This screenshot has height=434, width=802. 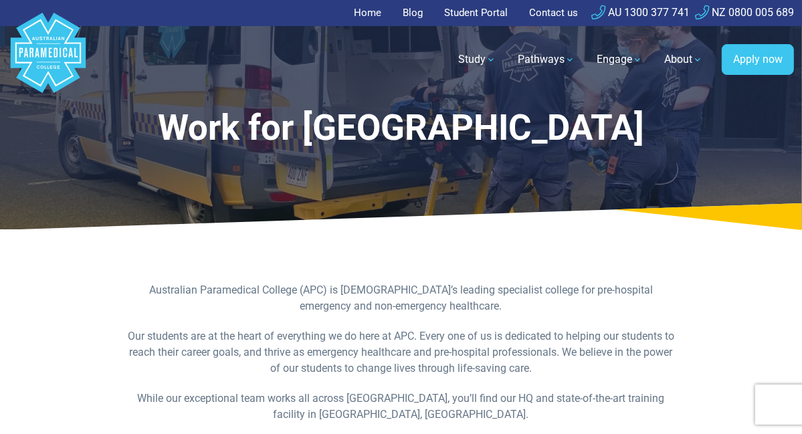 I want to click on a: Study, so click(x=477, y=59).